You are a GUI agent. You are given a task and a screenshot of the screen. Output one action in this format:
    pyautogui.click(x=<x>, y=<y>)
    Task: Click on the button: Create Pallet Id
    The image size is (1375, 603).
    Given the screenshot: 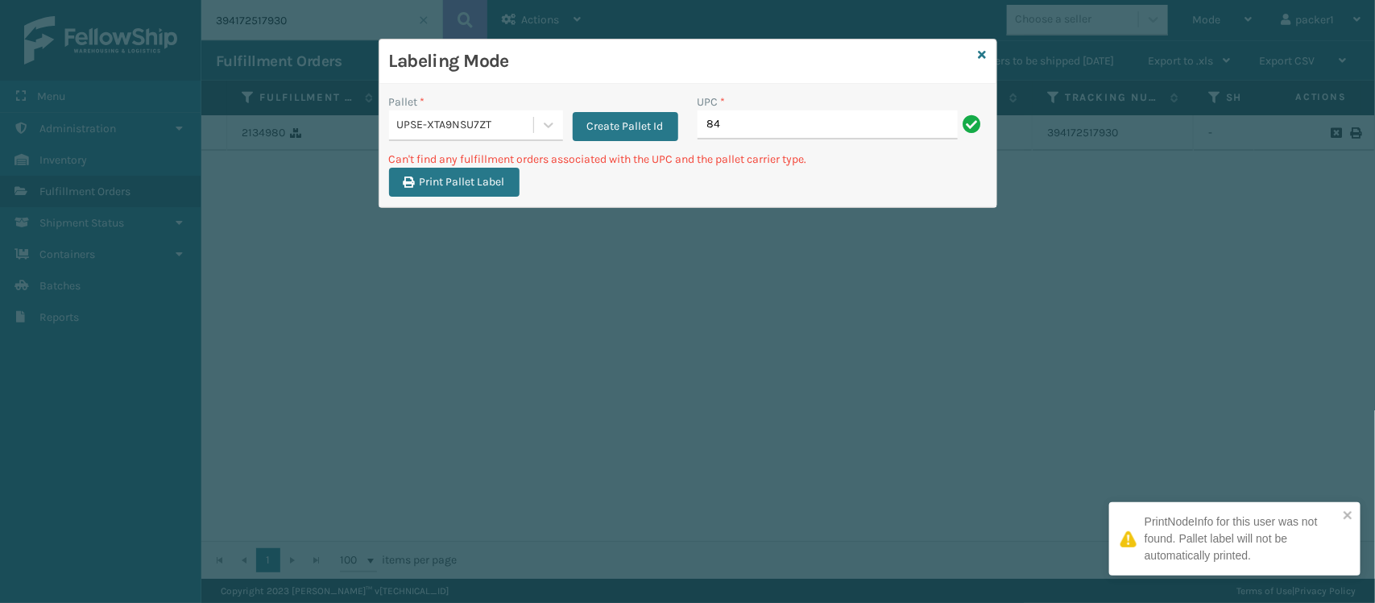 What is the action you would take?
    pyautogui.click(x=625, y=126)
    